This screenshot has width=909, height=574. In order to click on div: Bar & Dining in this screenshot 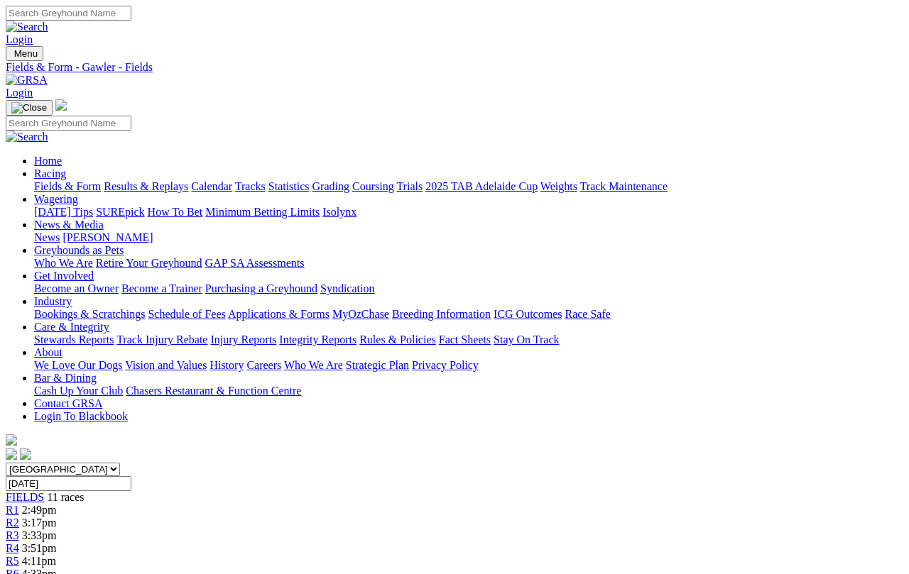, I will do `click(469, 391)`.